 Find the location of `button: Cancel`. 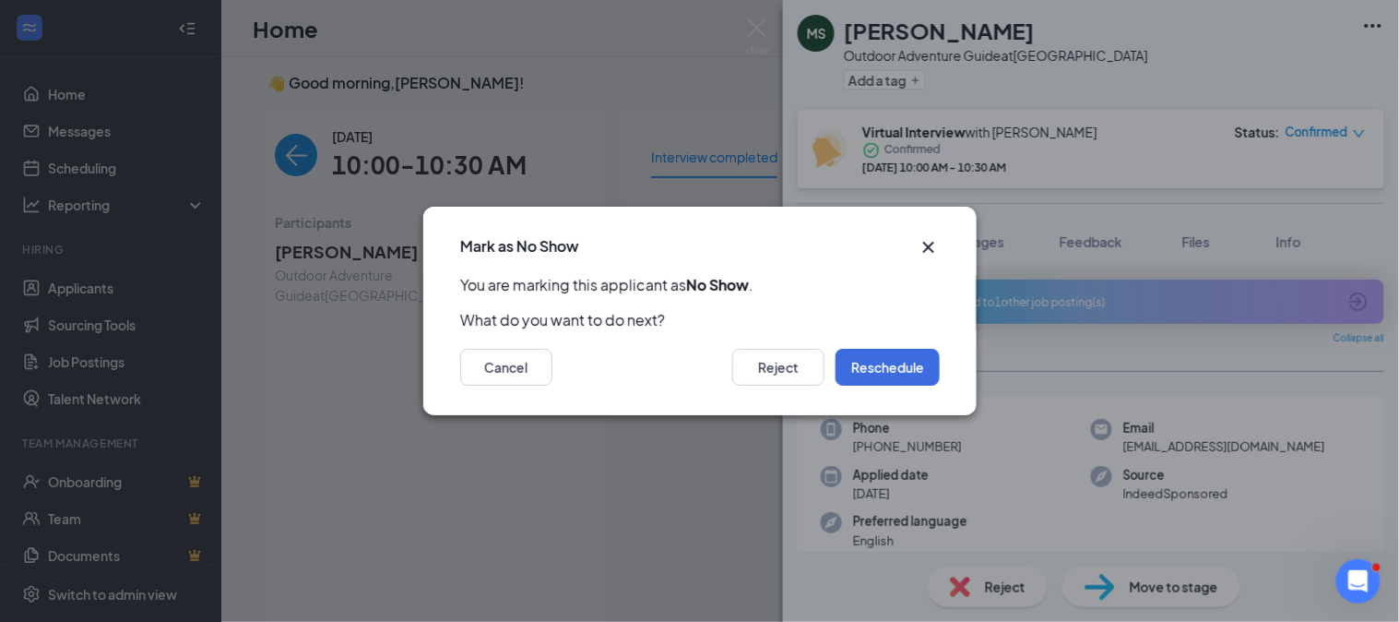

button: Cancel is located at coordinates (506, 367).